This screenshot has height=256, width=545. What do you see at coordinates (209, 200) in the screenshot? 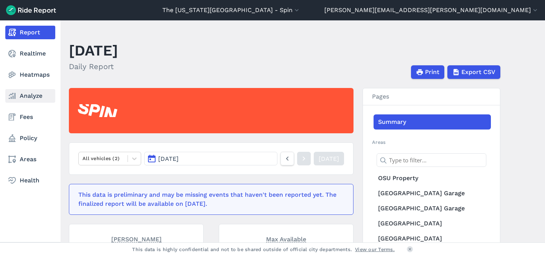
I see `div: This data is preliminary and may be missing events that haven't been reported yet. The finalized ...` at bounding box center [209, 200].